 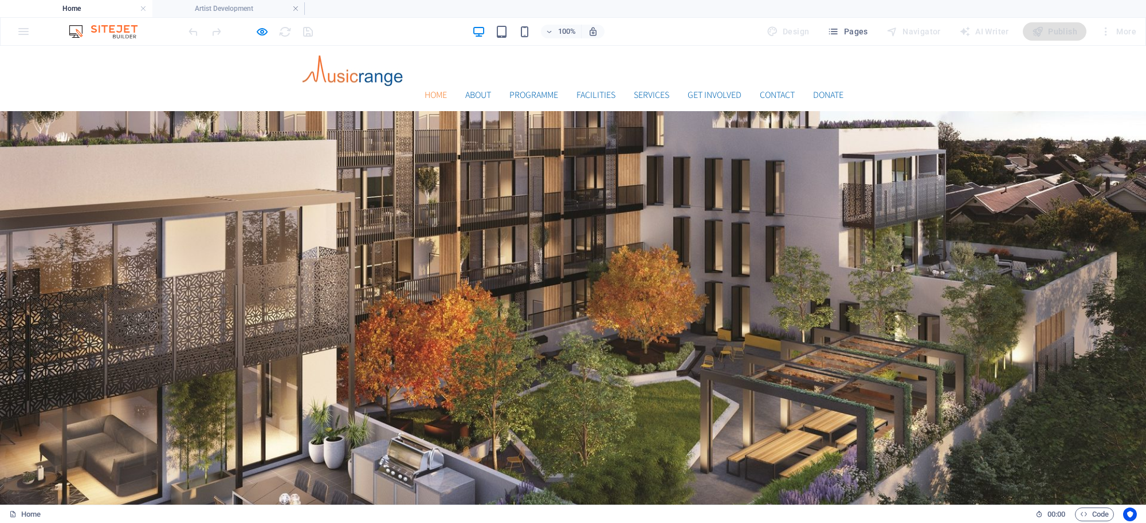 I want to click on a: Services, so click(x=652, y=49).